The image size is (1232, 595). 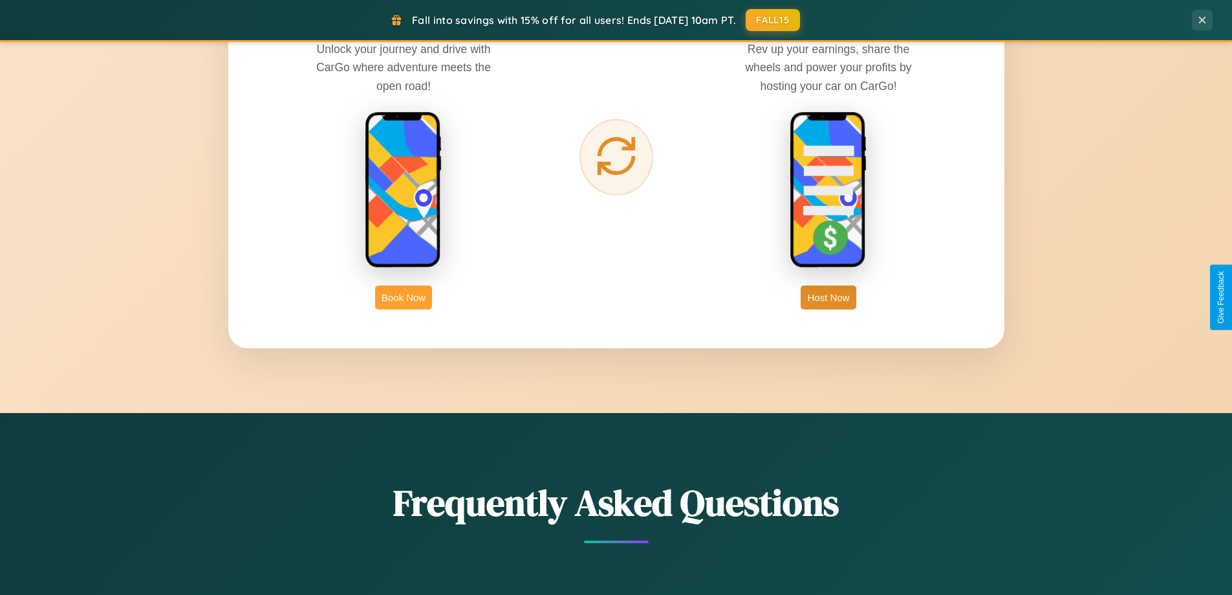 I want to click on button: Host Now, so click(x=828, y=297).